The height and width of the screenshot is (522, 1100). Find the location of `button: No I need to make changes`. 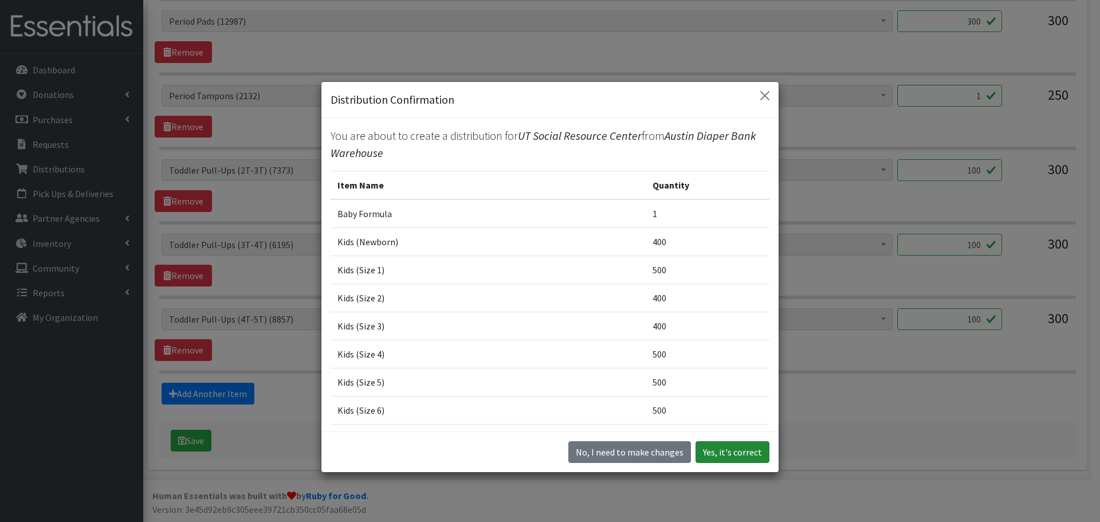

button: No I need to make changes is located at coordinates (630, 452).